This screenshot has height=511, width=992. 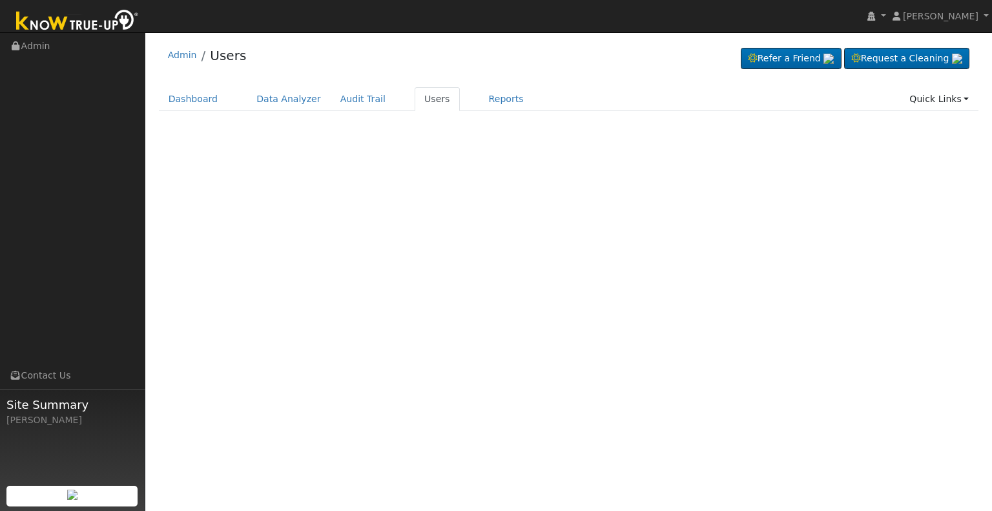 I want to click on a: Dashboard, so click(x=193, y=99).